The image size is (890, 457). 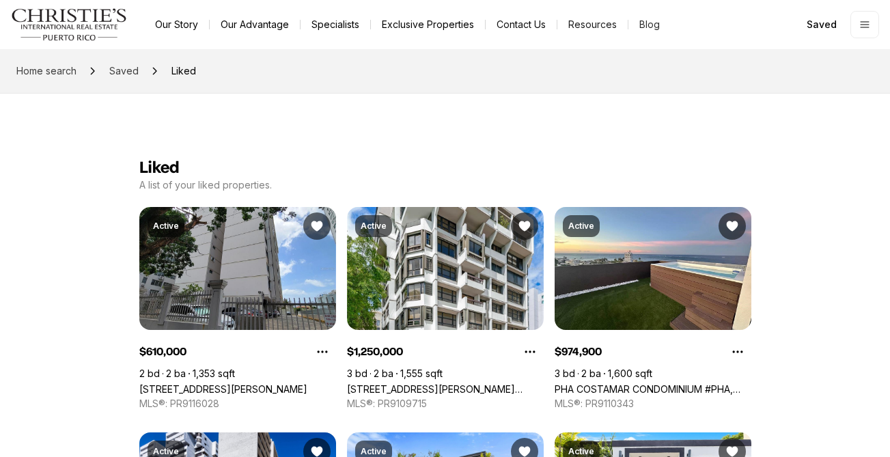 What do you see at coordinates (428, 25) in the screenshot?
I see `a: Exclusive Properties` at bounding box center [428, 25].